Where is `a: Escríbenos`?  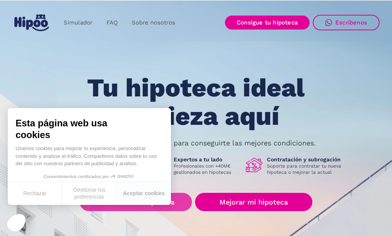 a: Escríbenos is located at coordinates (347, 23).